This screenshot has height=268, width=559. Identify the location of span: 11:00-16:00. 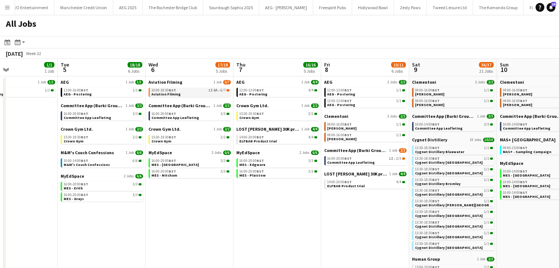
(76, 90).